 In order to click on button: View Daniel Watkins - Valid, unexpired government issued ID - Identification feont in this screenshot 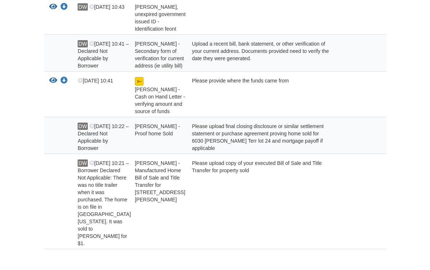, I will do `click(53, 7)`.